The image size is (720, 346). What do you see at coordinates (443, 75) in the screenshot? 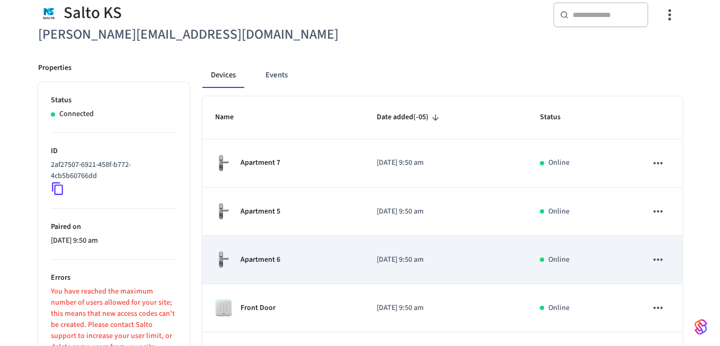
I see `div: connected account tabs` at bounding box center [443, 75].